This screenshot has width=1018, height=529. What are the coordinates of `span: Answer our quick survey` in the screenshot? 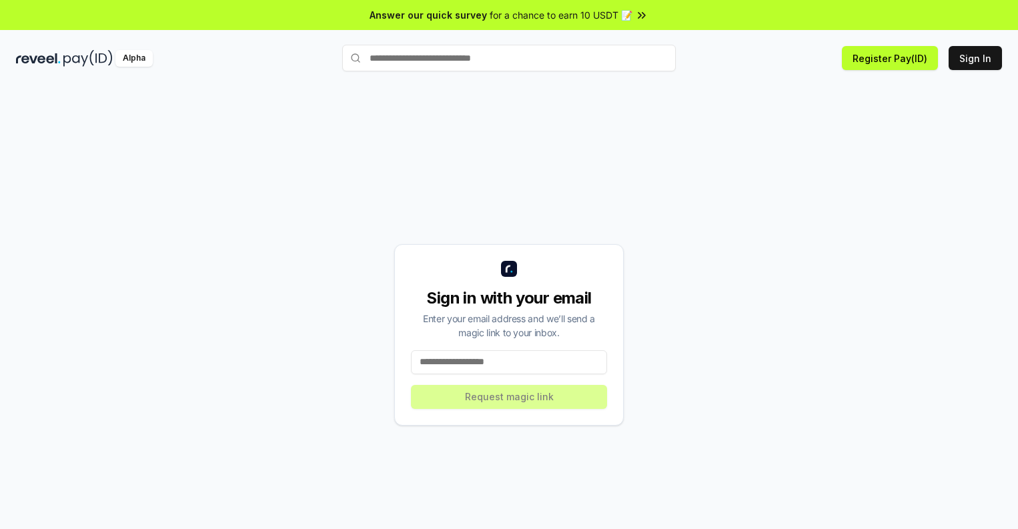 It's located at (428, 15).